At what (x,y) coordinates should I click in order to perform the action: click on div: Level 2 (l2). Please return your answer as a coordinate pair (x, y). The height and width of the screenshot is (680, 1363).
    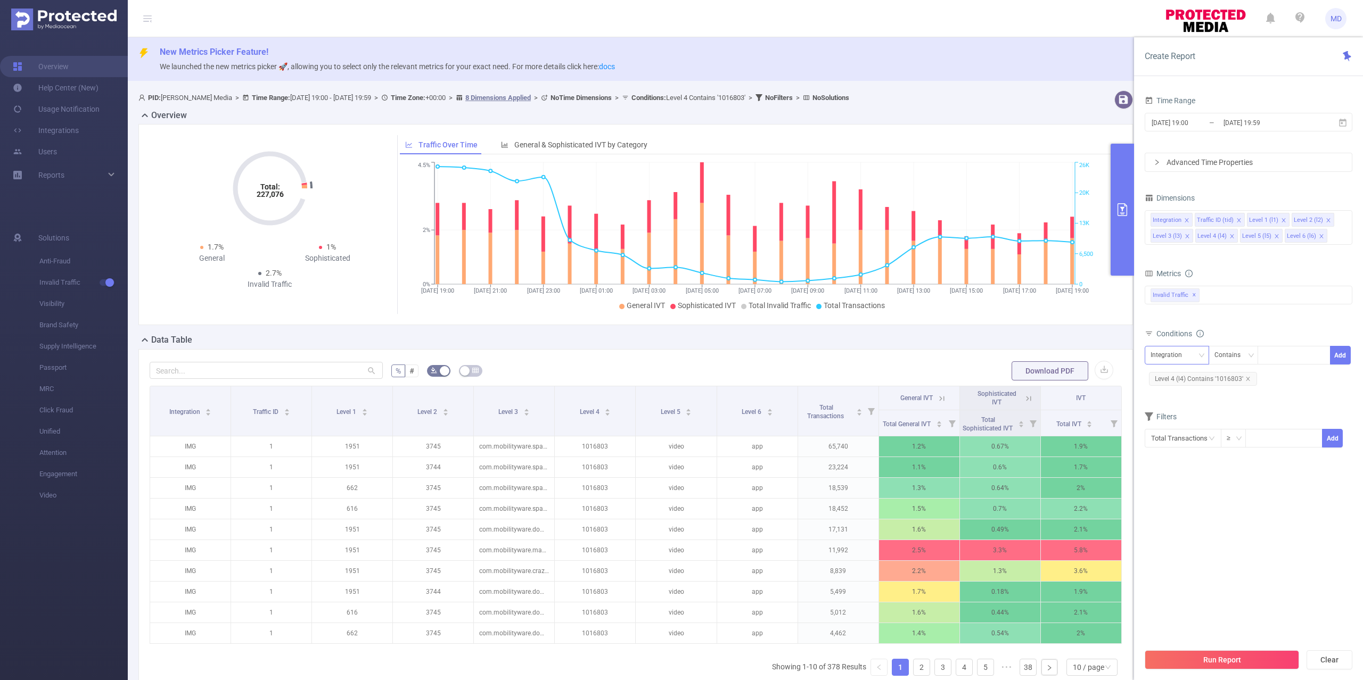
    Looking at the image, I should click on (1308, 220).